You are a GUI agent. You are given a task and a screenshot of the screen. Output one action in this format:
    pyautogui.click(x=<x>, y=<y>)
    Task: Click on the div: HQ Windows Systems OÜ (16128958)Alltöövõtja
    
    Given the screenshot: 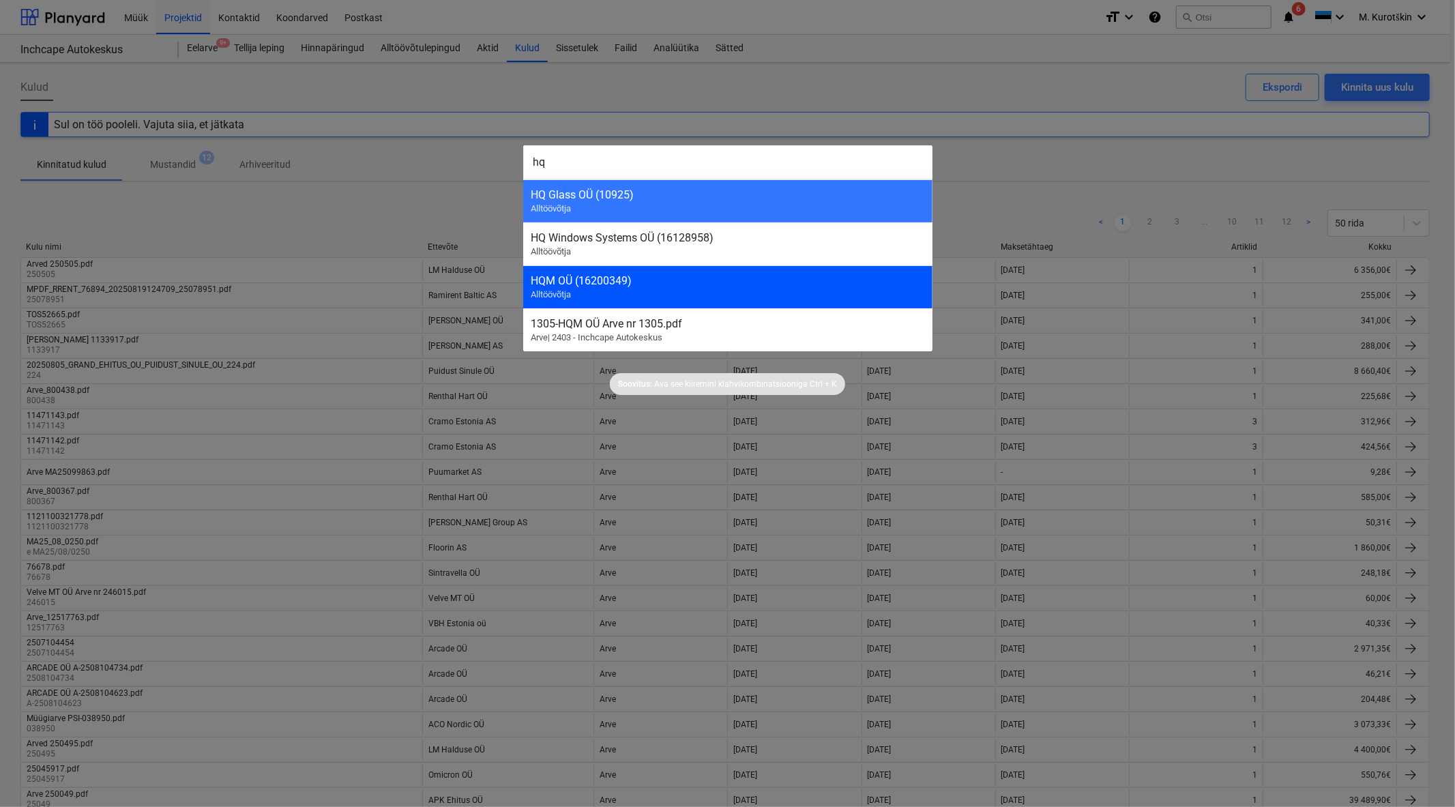 What is the action you would take?
    pyautogui.click(x=728, y=244)
    